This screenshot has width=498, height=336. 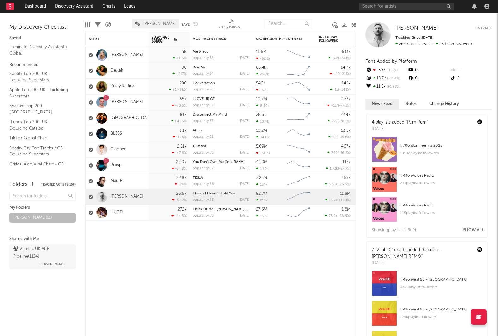 What do you see at coordinates (346, 178) in the screenshot?
I see `div: 455k` at bounding box center [346, 178].